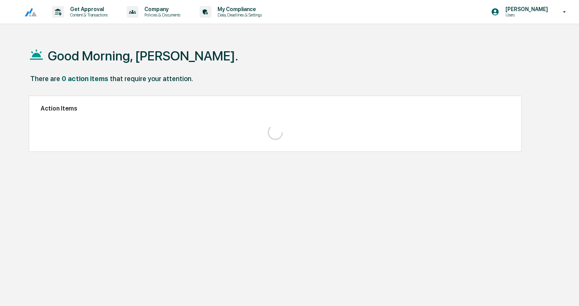 This screenshot has height=306, width=579. I want to click on p: My Compliance, so click(239, 9).